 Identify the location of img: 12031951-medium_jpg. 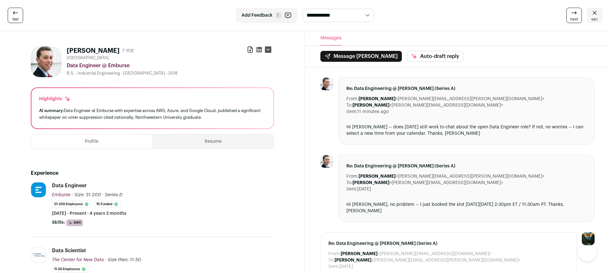
(588, 239).